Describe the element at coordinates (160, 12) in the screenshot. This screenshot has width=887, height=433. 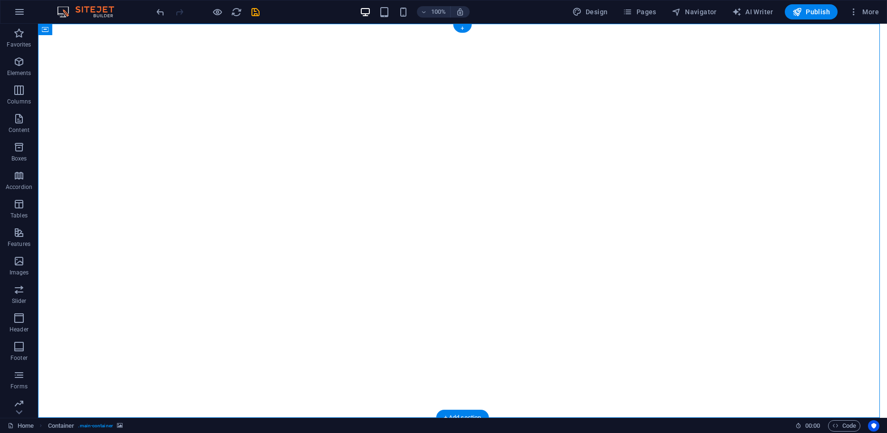
I see `i: Undo: Change image (Ctrl+Z)` at that location.